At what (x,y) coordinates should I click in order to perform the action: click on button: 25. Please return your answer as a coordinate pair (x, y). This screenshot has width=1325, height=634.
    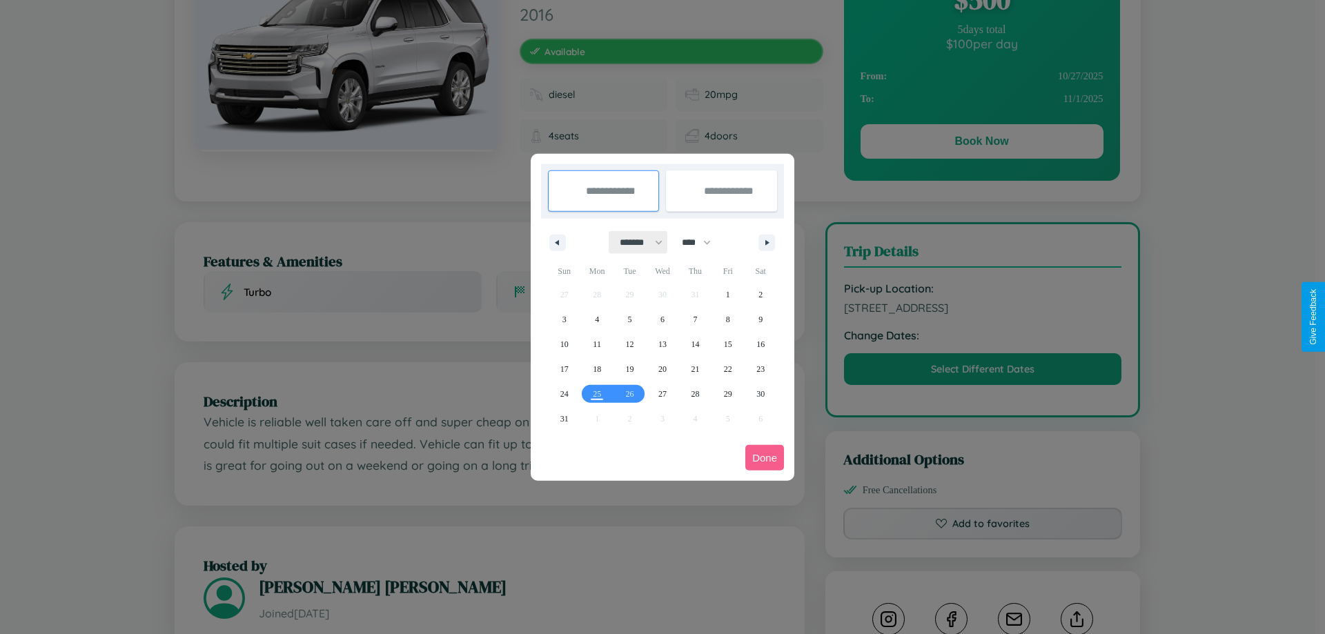
    Looking at the image, I should click on (596, 394).